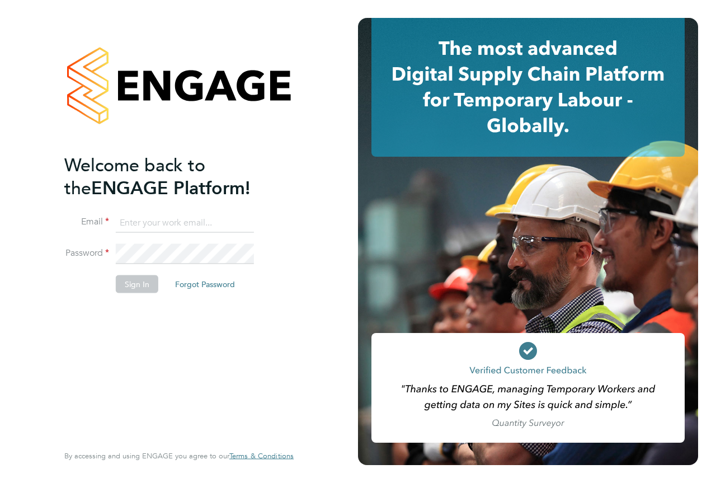 This screenshot has height=483, width=716. Describe the element at coordinates (261, 456) in the screenshot. I see `a: Terms & Conditions` at that location.